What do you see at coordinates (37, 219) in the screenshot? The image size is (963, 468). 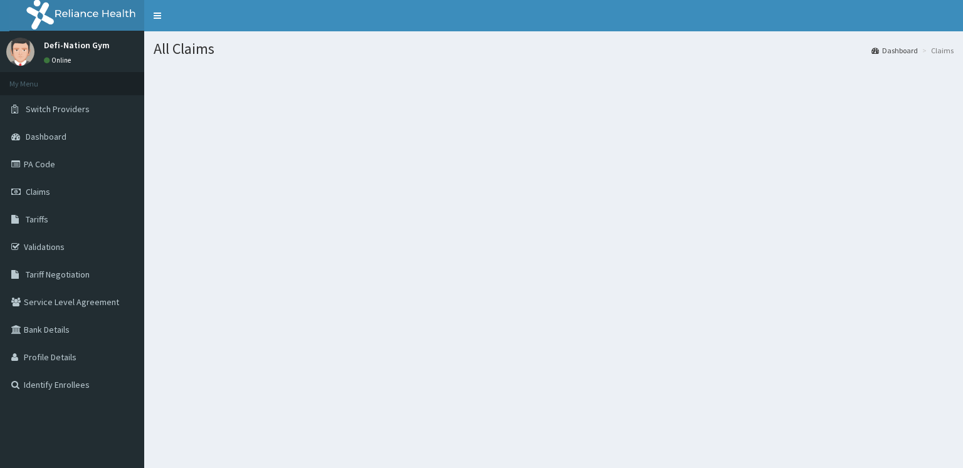 I see `span: Tariffs` at bounding box center [37, 219].